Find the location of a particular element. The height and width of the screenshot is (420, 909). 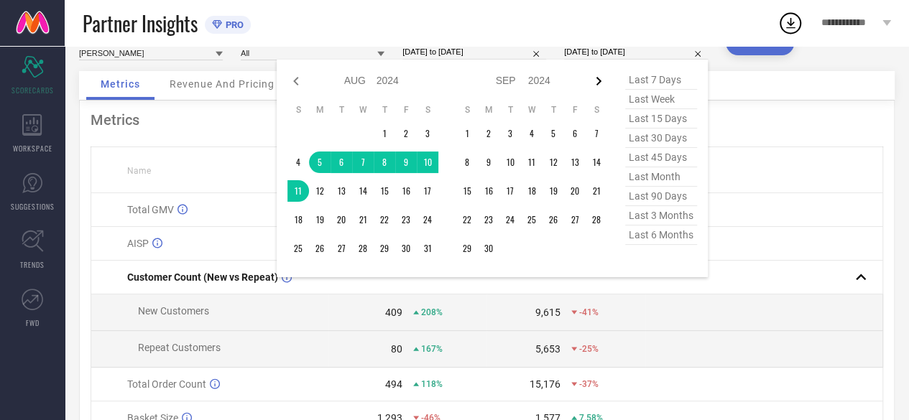

span: 118% is located at coordinates (432, 384).